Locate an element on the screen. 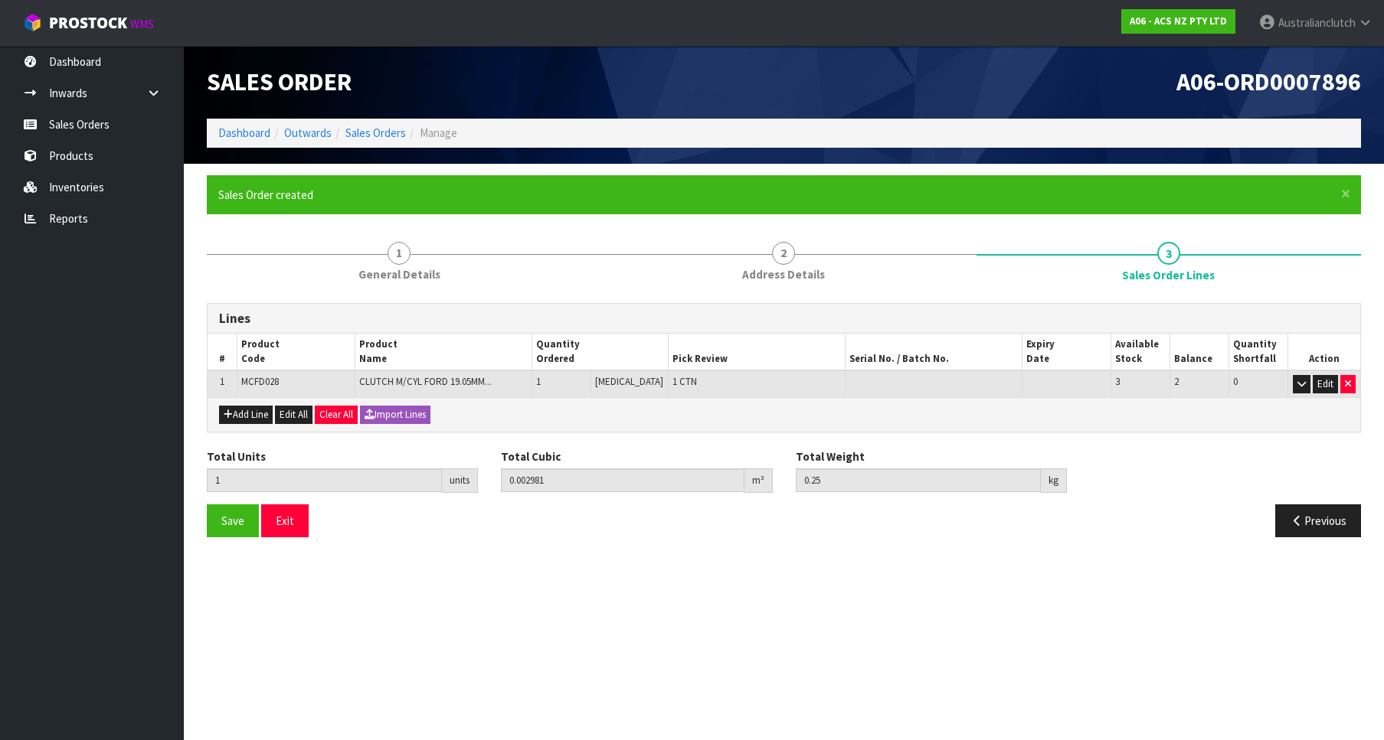 The width and height of the screenshot is (1384, 740). div: units is located at coordinates (459, 481).